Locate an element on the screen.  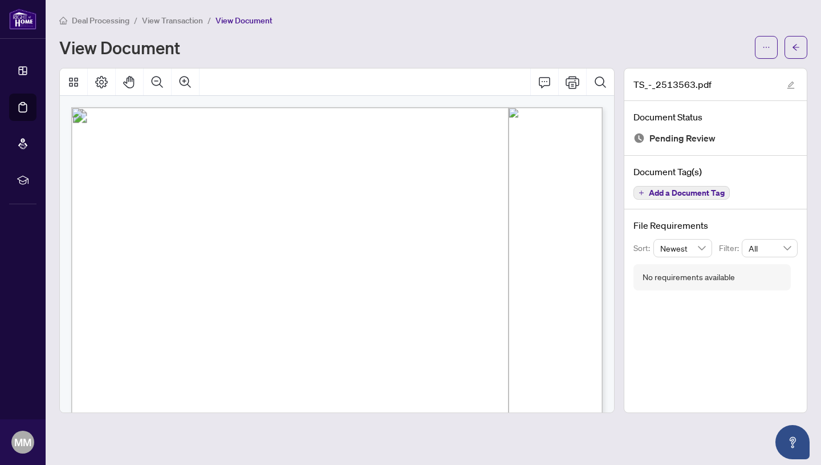
span: edit is located at coordinates (791, 85).